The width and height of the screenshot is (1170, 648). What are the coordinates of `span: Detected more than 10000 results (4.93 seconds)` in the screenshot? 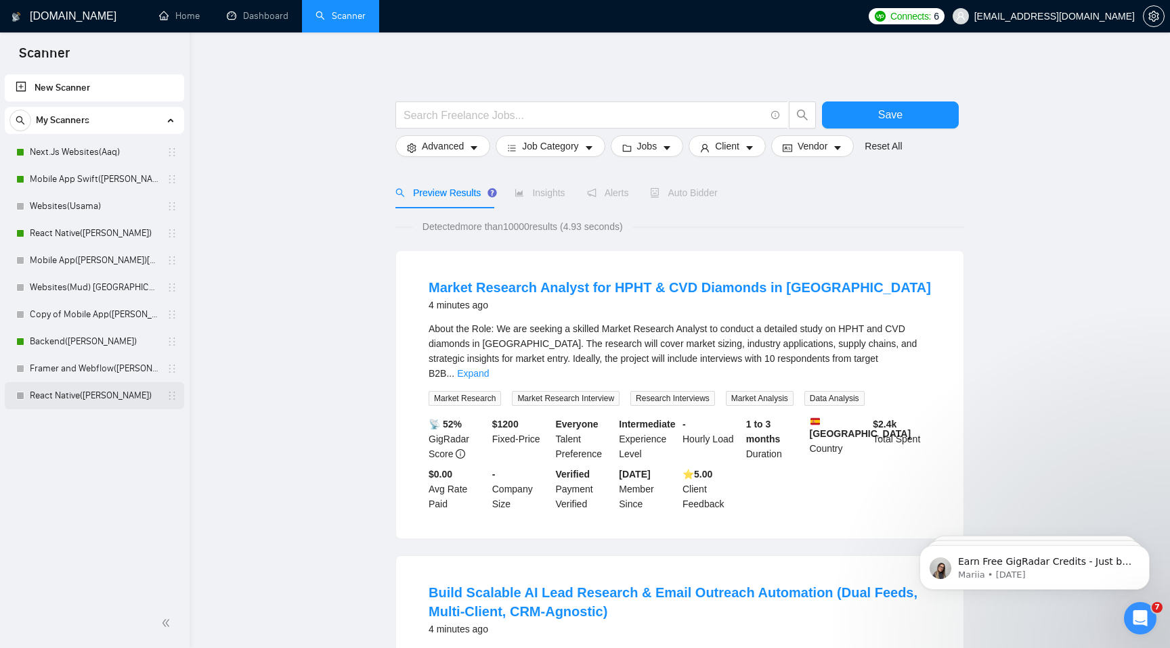 It's located at (523, 227).